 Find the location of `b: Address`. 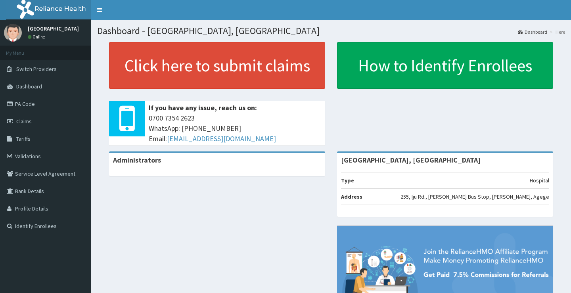

b: Address is located at coordinates (351, 197).